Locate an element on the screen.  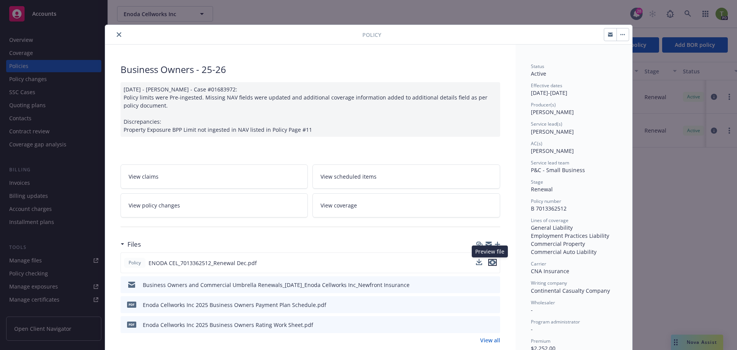
span: Writing company is located at coordinates (549, 283).